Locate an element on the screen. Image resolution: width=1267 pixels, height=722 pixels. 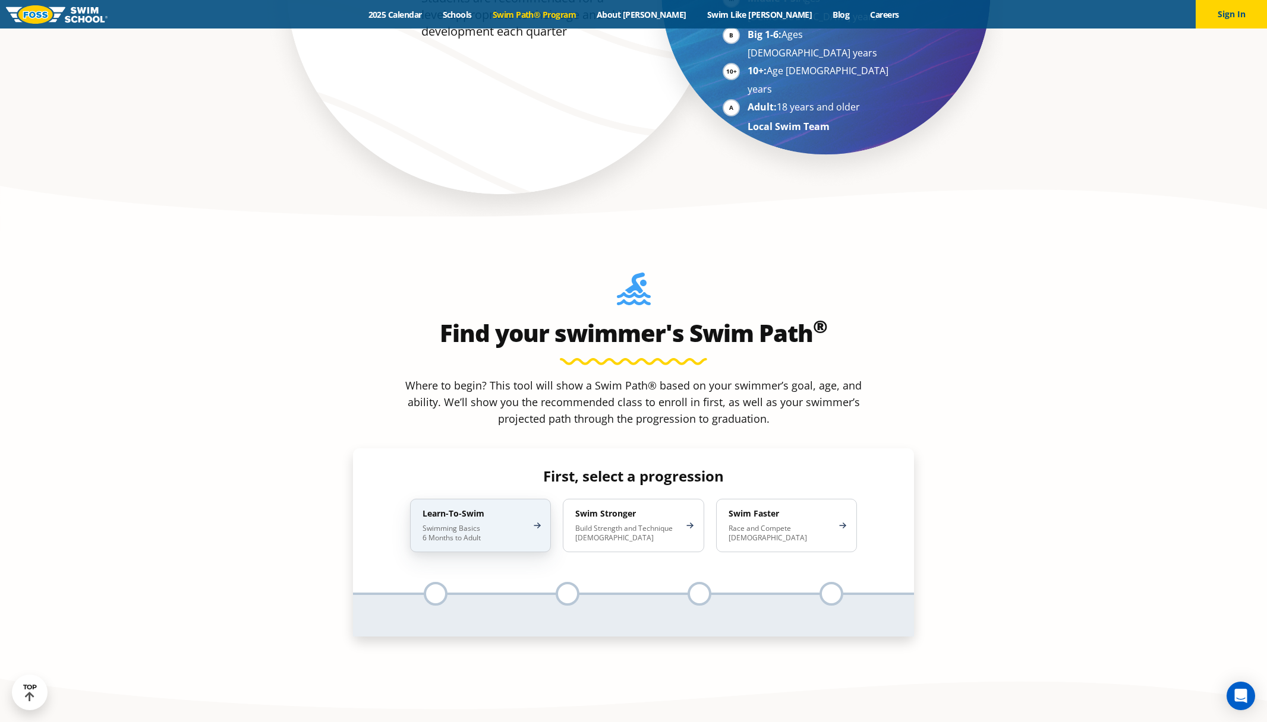
p: Swimming Basics 6 Months to Adult is located at coordinates (474, 533).